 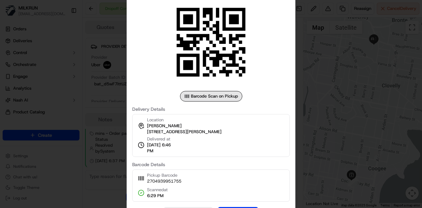 What do you see at coordinates (211, 109) in the screenshot?
I see `label: Delivery Details` at bounding box center [211, 109].